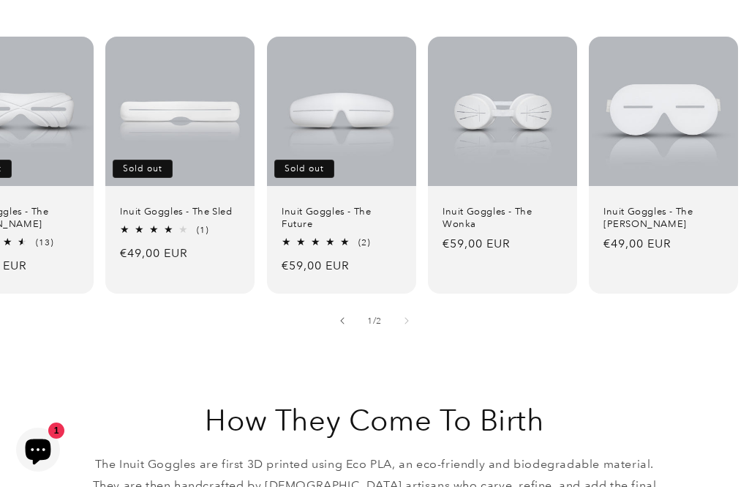  Describe the element at coordinates (407, 321) in the screenshot. I see `button: Slide right` at that location.